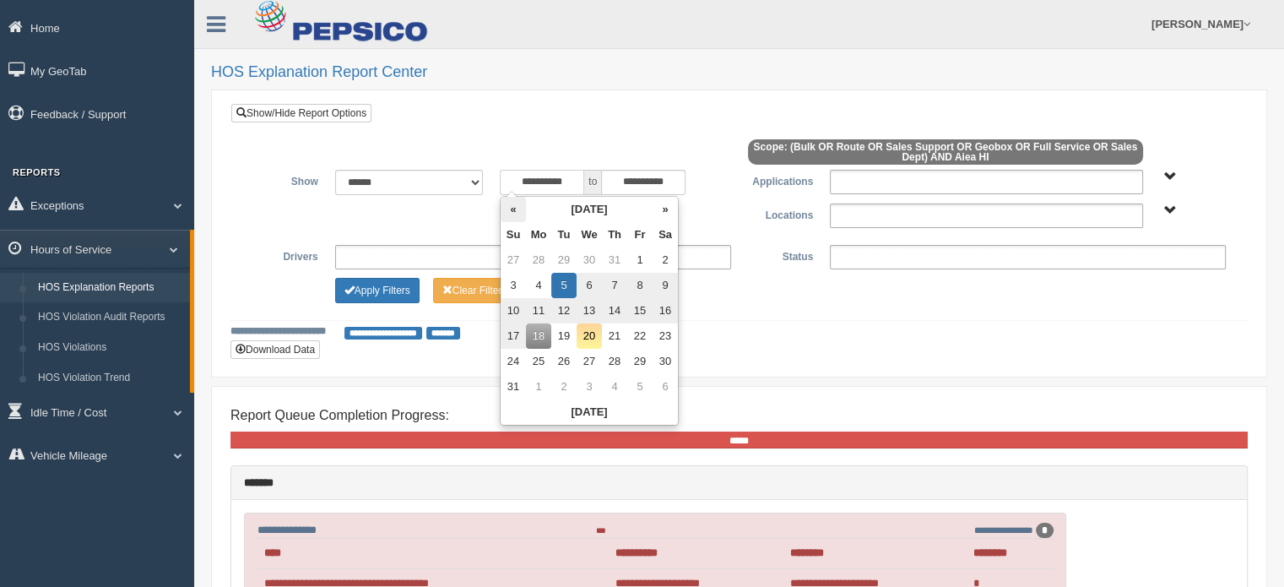 This screenshot has height=587, width=1284. Describe the element at coordinates (614, 285) in the screenshot. I see `td: 7` at that location.